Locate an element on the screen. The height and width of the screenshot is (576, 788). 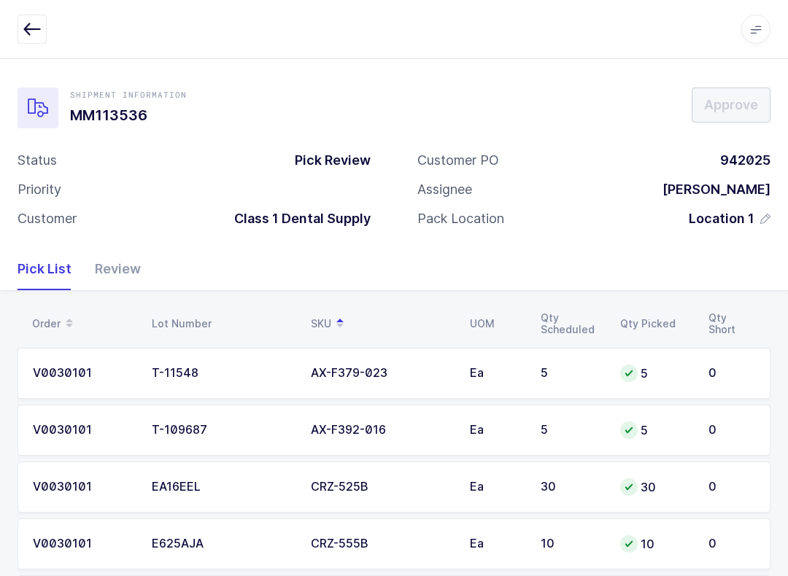
div: Lot Number is located at coordinates (223, 324).